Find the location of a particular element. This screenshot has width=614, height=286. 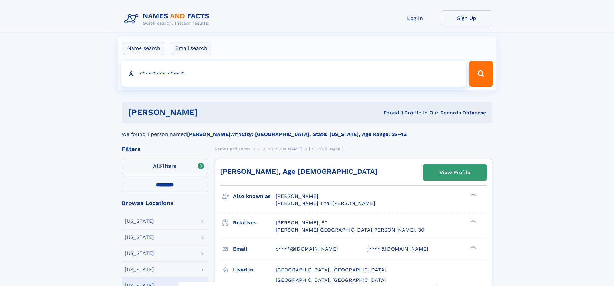

a: Names and Facts is located at coordinates (232, 149).